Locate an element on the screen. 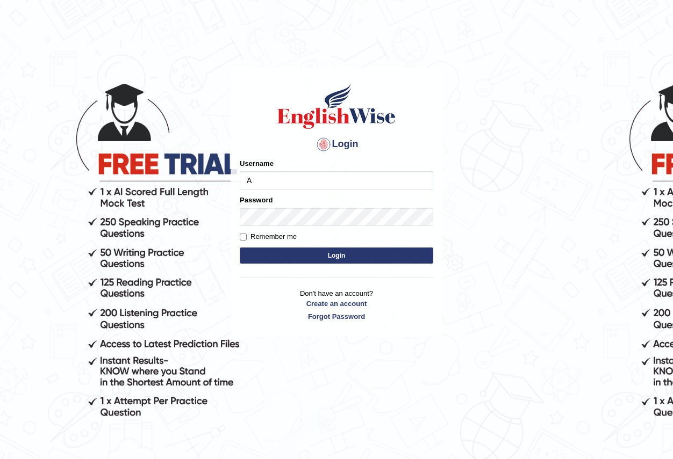 The height and width of the screenshot is (459, 673). input: Remember me is located at coordinates (243, 237).